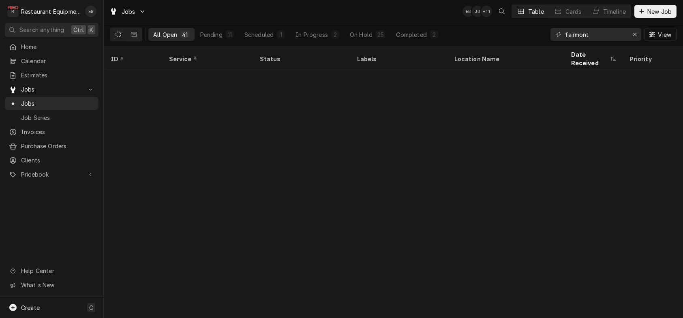  I want to click on span: C, so click(91, 307).